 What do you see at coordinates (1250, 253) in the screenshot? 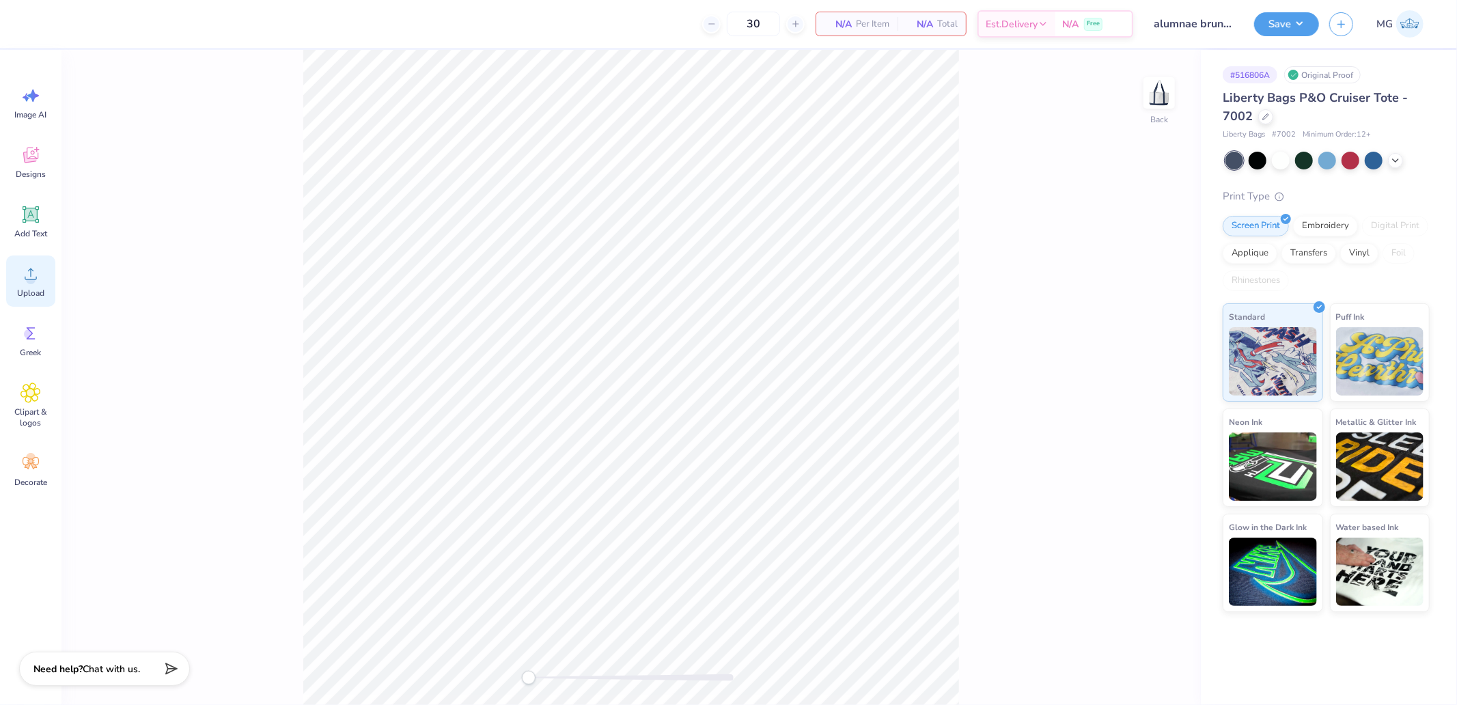
I see `div: Applique` at bounding box center [1250, 253].